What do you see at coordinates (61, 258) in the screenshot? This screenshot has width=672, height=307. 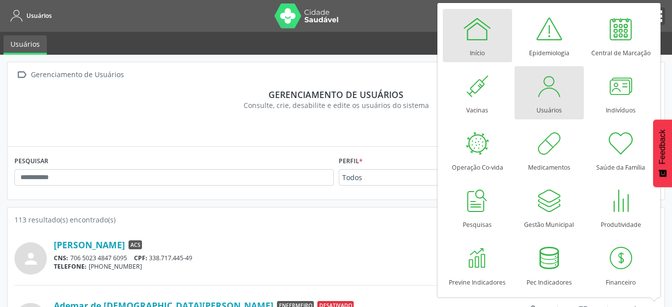 I see `span: CNS:` at bounding box center [61, 258].